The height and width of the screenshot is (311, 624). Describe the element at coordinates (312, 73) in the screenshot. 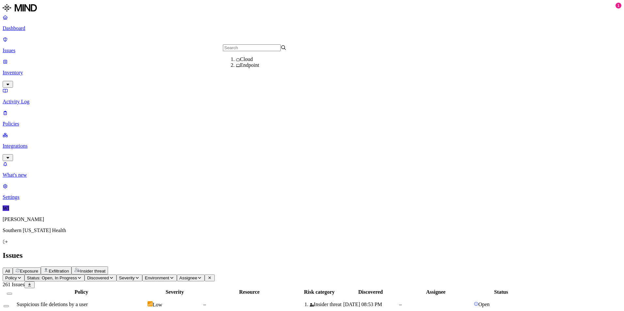

I see `a: Inventory` at that location.